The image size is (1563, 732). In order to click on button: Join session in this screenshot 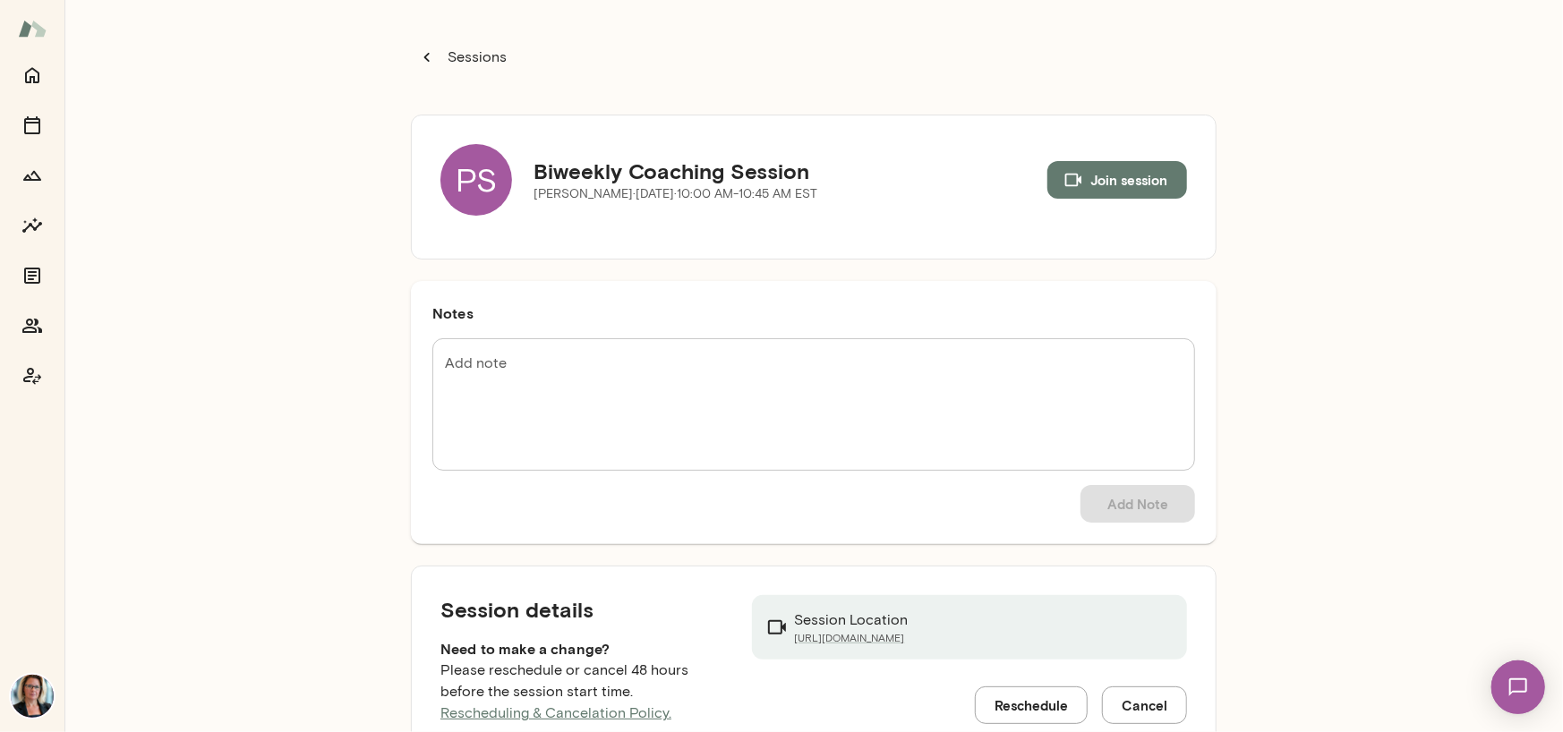, I will do `click(1118, 180)`.